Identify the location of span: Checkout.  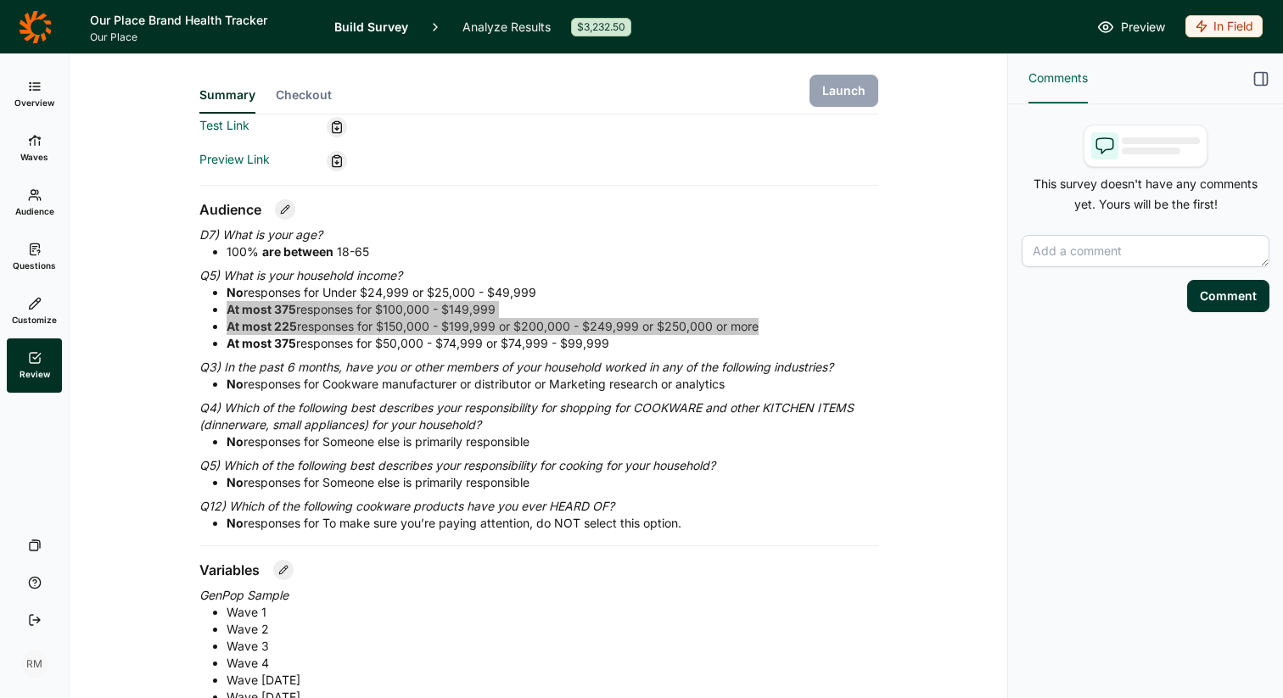
(304, 95).